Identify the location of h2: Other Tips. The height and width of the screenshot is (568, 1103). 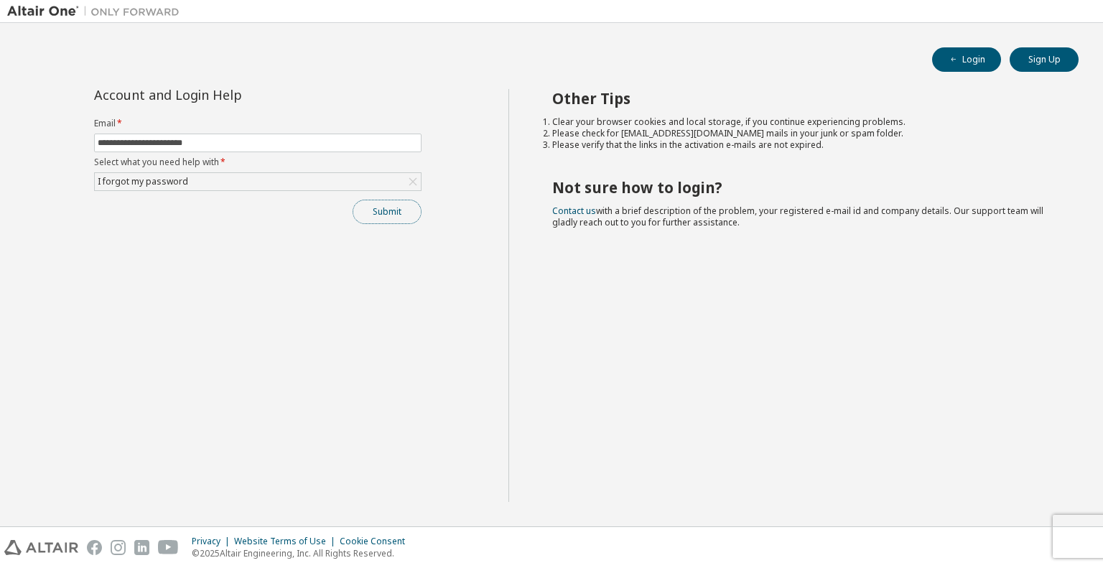
(803, 98).